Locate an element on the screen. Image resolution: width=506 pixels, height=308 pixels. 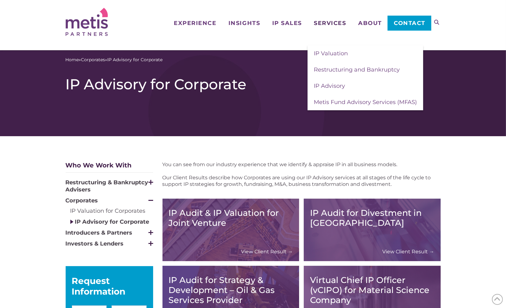
a: IP Advisory is located at coordinates (365, 86).